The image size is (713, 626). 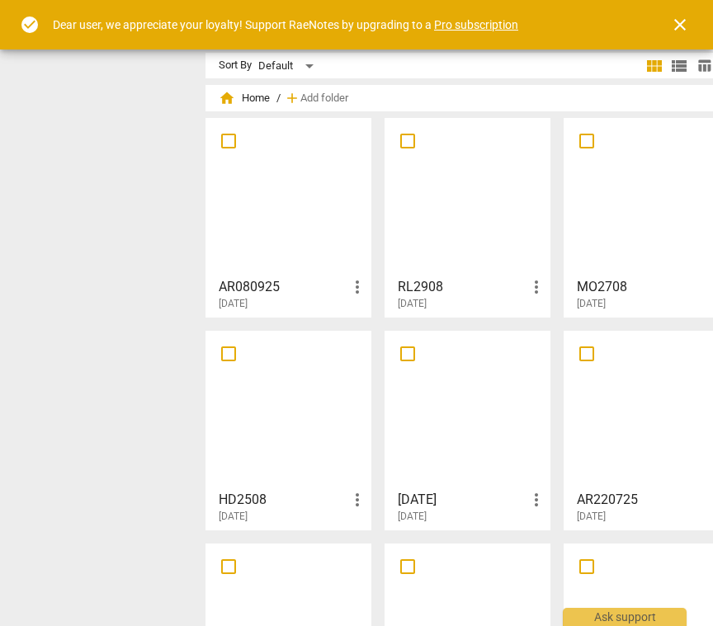 I want to click on h3: RL2908, so click(x=462, y=287).